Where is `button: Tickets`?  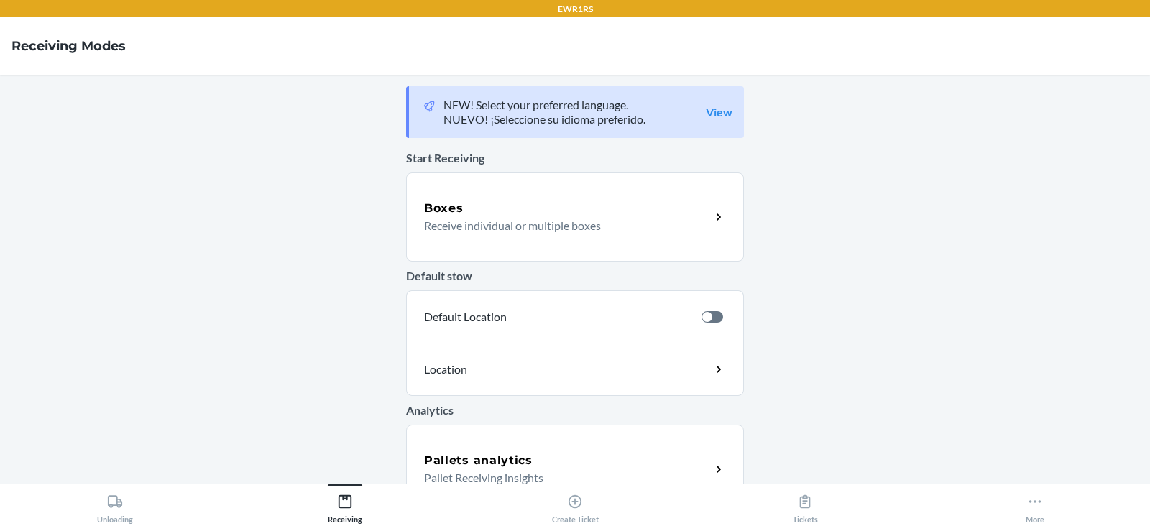
button: Tickets is located at coordinates (805, 504).